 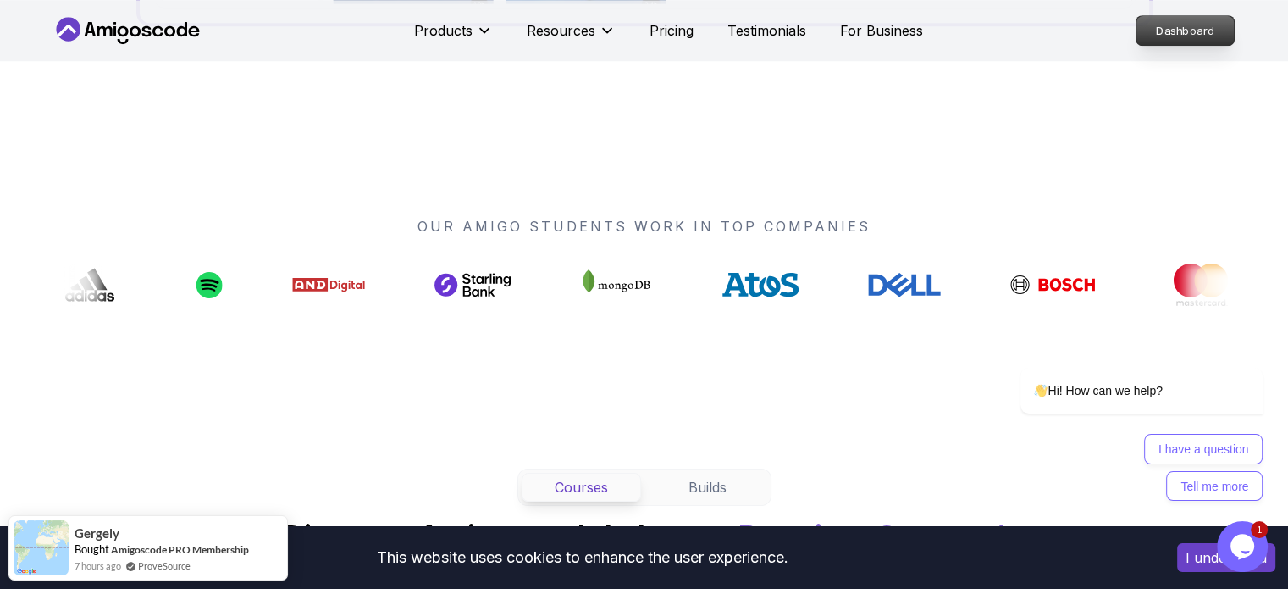 What do you see at coordinates (882, 30) in the screenshot?
I see `p: For Business` at bounding box center [882, 30].